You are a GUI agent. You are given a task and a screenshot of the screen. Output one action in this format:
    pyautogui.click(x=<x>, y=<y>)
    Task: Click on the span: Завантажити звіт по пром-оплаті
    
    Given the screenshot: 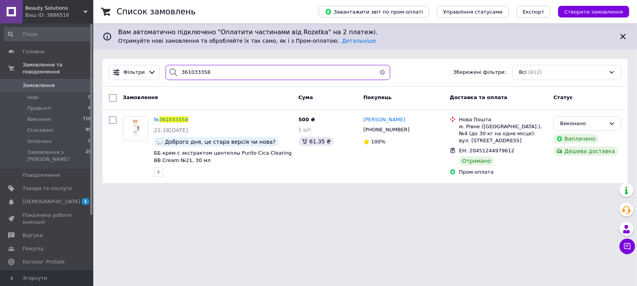 What is the action you would take?
    pyautogui.click(x=374, y=12)
    